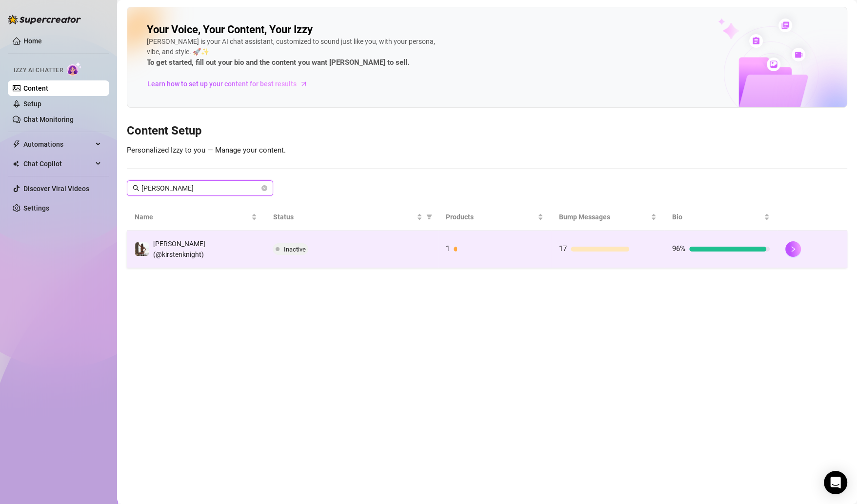  Describe the element at coordinates (448, 249) in the screenshot. I see `span: 1` at that location.